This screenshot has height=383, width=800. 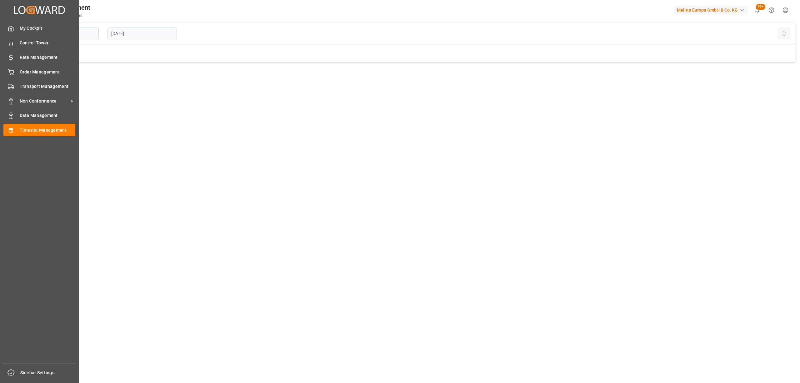 What do you see at coordinates (39, 130) in the screenshot?
I see `a: Timeslot Management` at bounding box center [39, 130].